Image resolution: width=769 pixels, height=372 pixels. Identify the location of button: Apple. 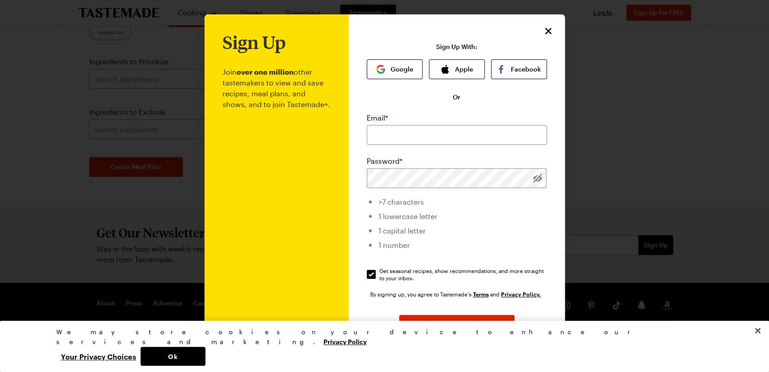
(457, 69).